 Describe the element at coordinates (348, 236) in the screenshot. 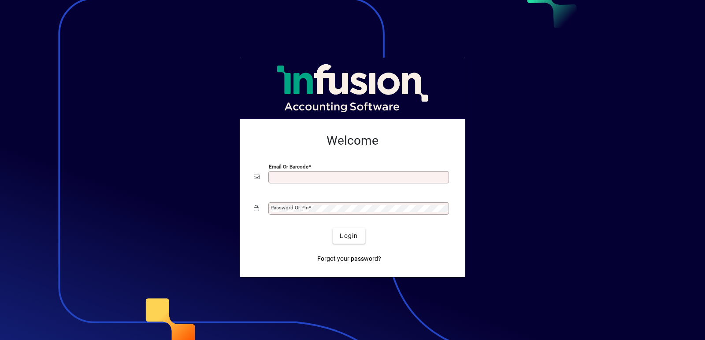

I see `button: Login` at that location.